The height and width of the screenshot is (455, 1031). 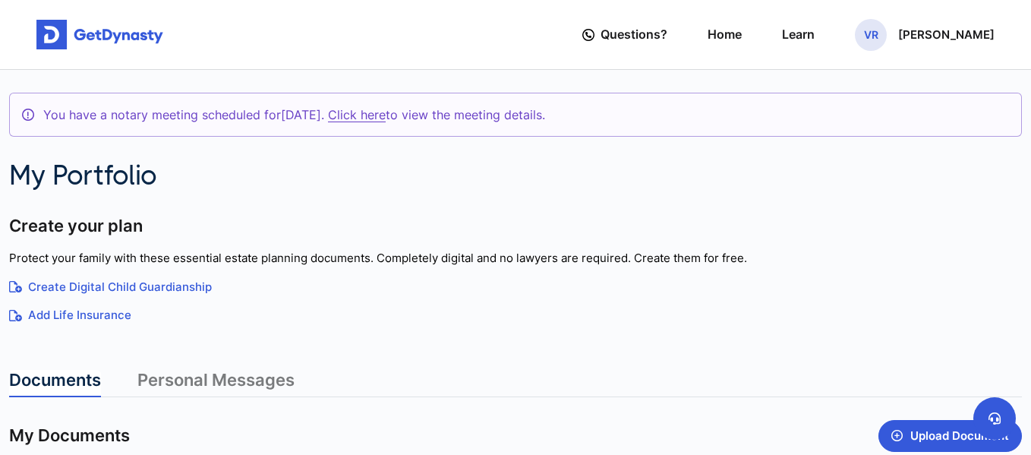 I want to click on a: Click here, so click(x=357, y=115).